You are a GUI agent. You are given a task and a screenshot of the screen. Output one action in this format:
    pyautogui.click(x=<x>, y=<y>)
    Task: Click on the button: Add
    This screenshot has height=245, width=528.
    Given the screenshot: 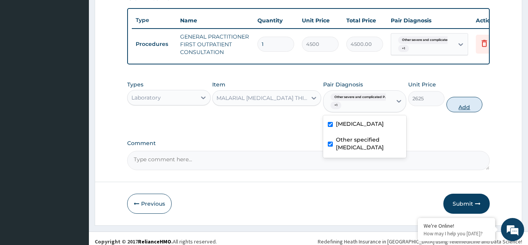 What is the action you would take?
    pyautogui.click(x=464, y=105)
    